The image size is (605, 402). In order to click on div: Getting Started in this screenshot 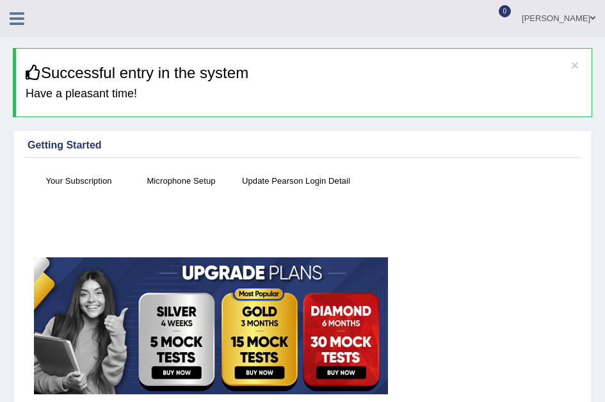, I will do `click(302, 145)`.